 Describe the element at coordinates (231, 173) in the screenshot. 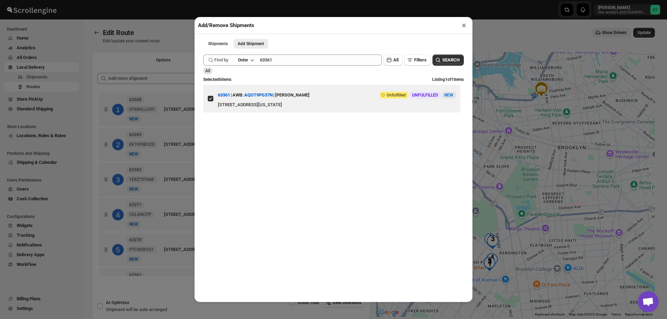

I see `div: Selected Shipments` at that location.